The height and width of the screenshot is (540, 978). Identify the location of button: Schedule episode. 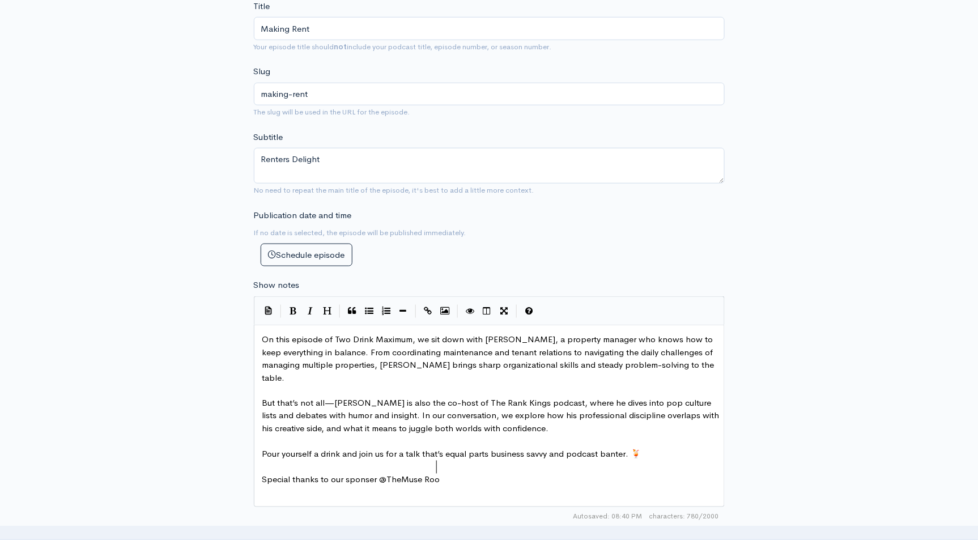
(306, 255).